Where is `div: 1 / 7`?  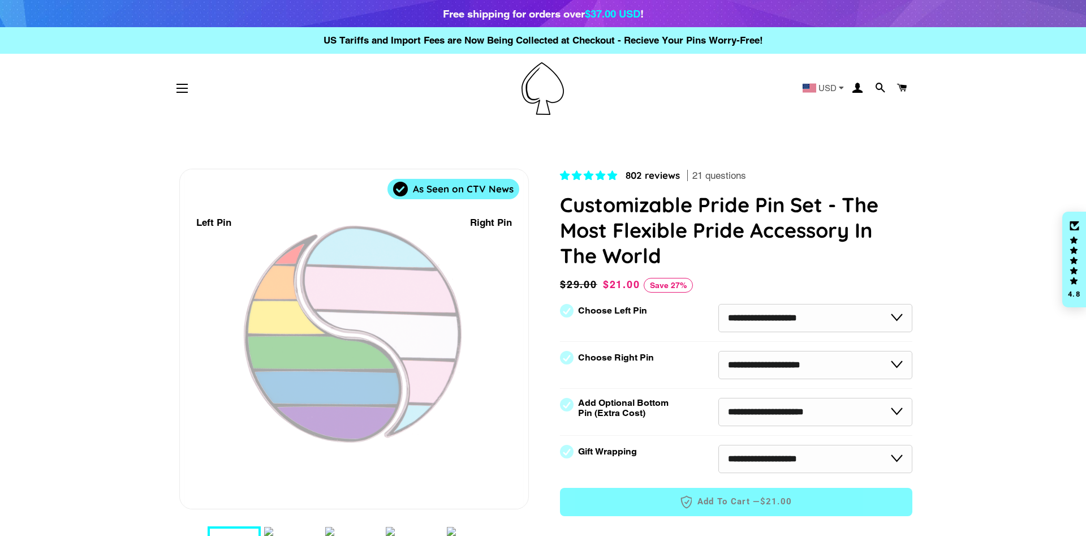
div: 1 / 7 is located at coordinates (354, 339).